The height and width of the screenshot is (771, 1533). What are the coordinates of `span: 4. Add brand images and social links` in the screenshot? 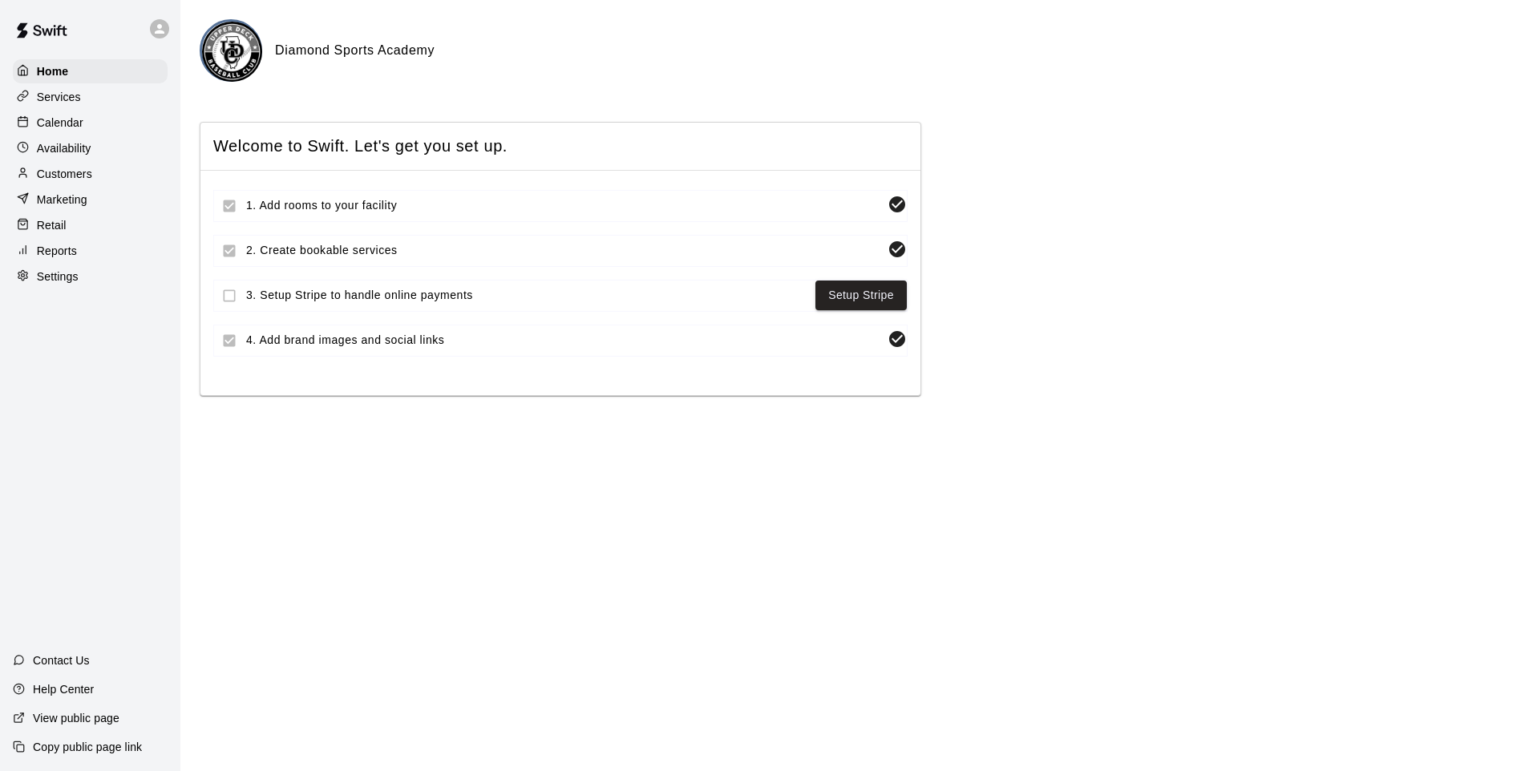 It's located at (564, 340).